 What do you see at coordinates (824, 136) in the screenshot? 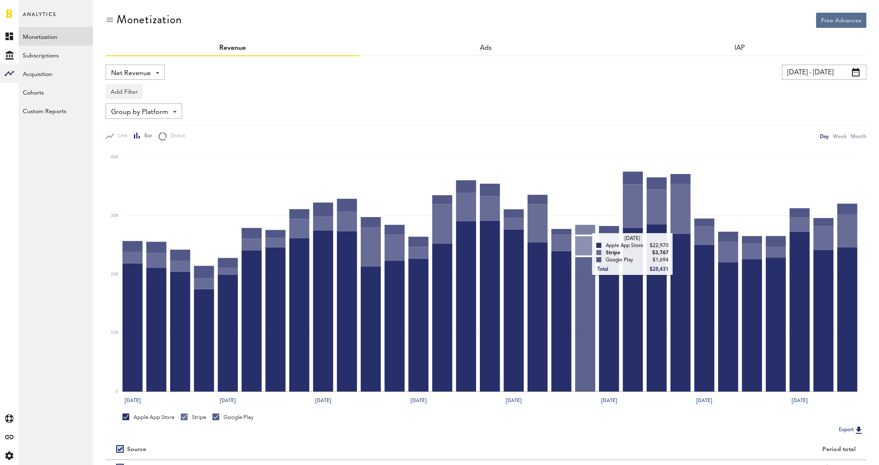
I see `div: Day` at bounding box center [824, 136].